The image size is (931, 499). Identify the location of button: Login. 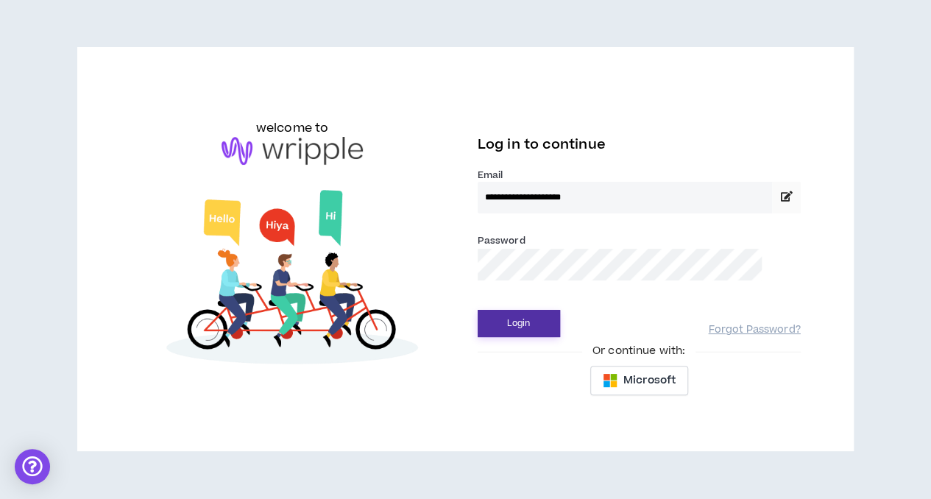
(519, 323).